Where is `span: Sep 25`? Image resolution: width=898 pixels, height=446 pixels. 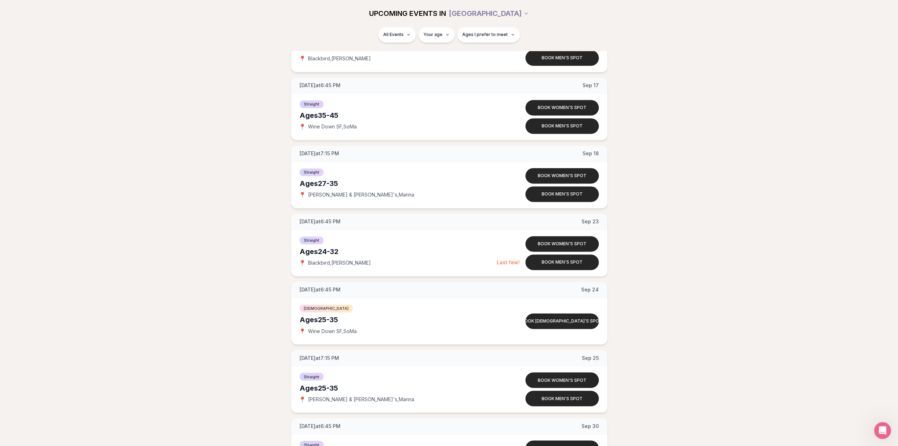
span: Sep 25 is located at coordinates (591, 358).